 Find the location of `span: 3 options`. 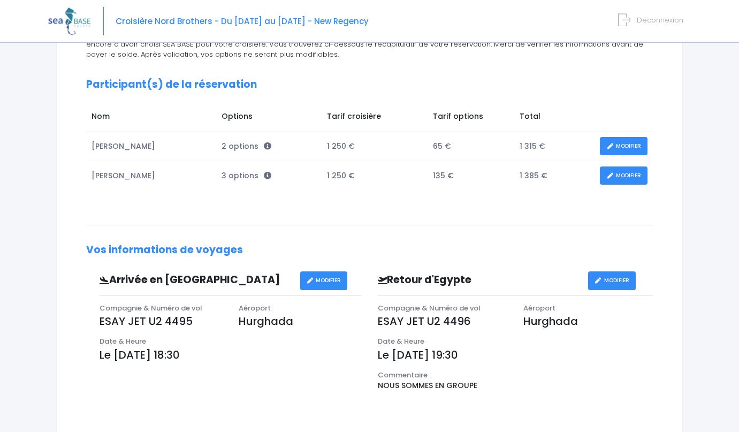

span: 3 options is located at coordinates (246, 175).